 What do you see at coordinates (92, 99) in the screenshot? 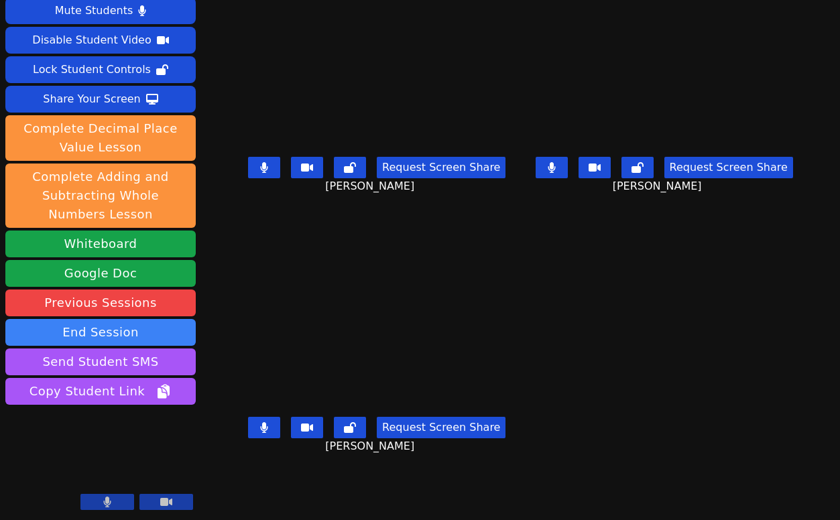
I see `div: Share Your Screen` at bounding box center [92, 99].